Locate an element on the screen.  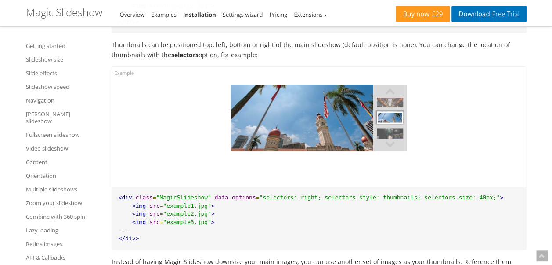
img: places-09-1075.jpg is located at coordinates (390, 134).